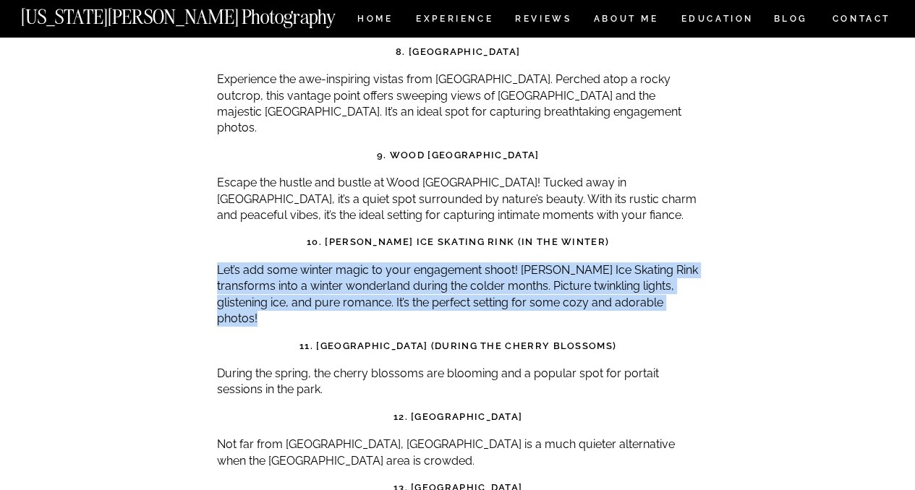  What do you see at coordinates (717, 20) in the screenshot?
I see `a: EDUCATION` at bounding box center [717, 20].